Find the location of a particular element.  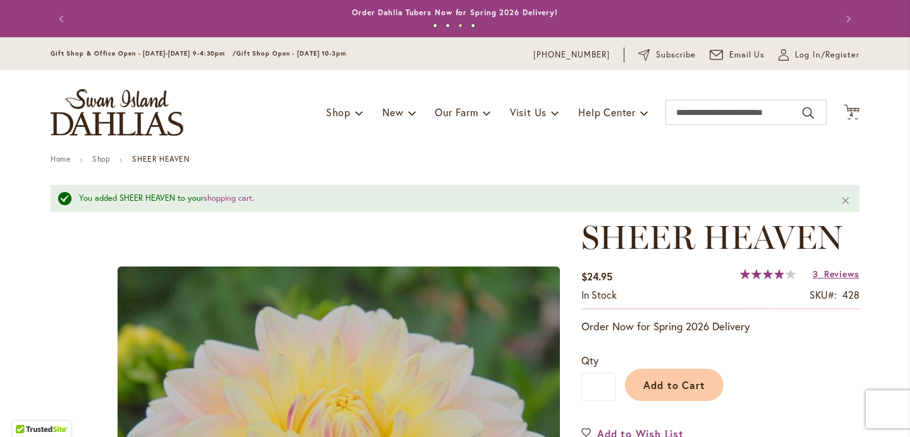

span: Subscribe is located at coordinates (676, 55).